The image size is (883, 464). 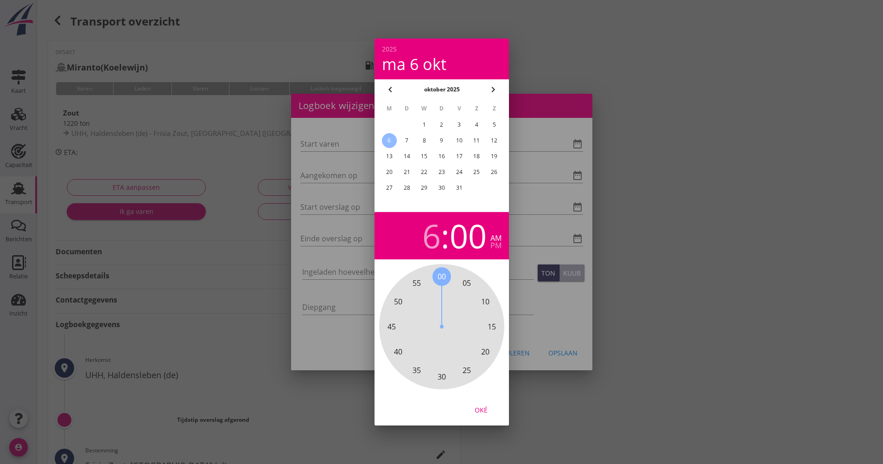 I want to click on th: V, so click(x=459, y=109).